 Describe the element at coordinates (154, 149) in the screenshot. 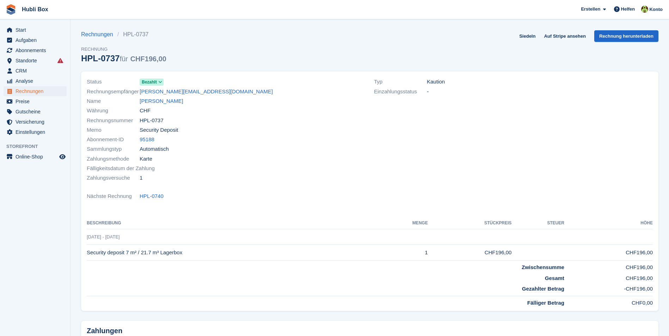

I see `span: Automatisch` at that location.